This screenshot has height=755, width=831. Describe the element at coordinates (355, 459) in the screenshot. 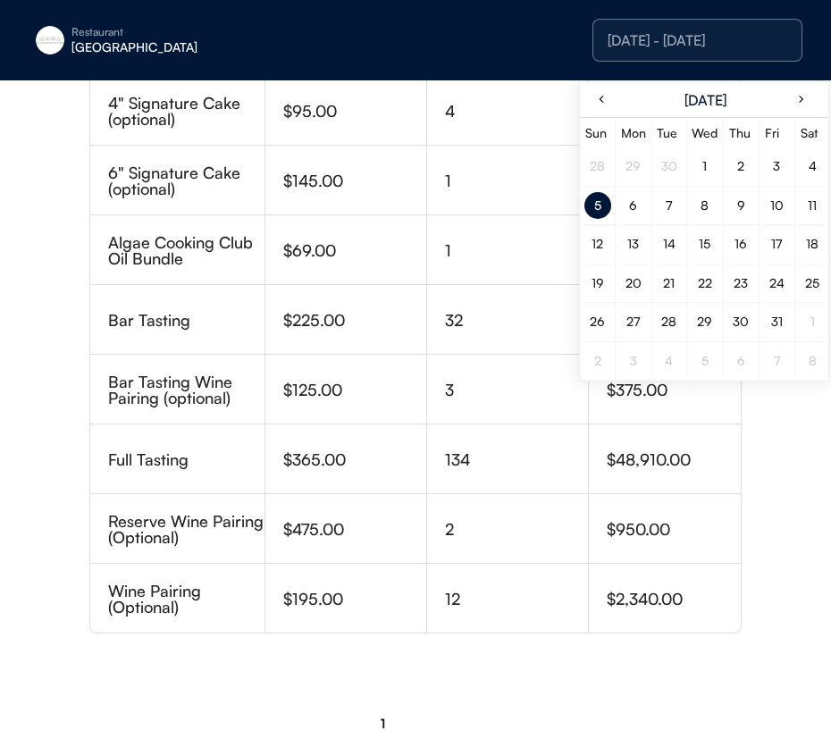

I see `div: $365.00` at that location.